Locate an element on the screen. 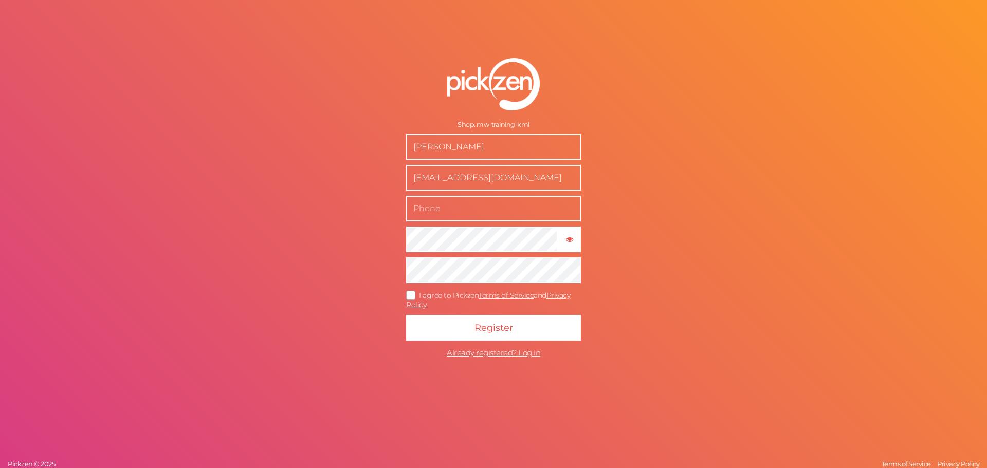 The width and height of the screenshot is (987, 468). input: Phone is located at coordinates (493, 209).